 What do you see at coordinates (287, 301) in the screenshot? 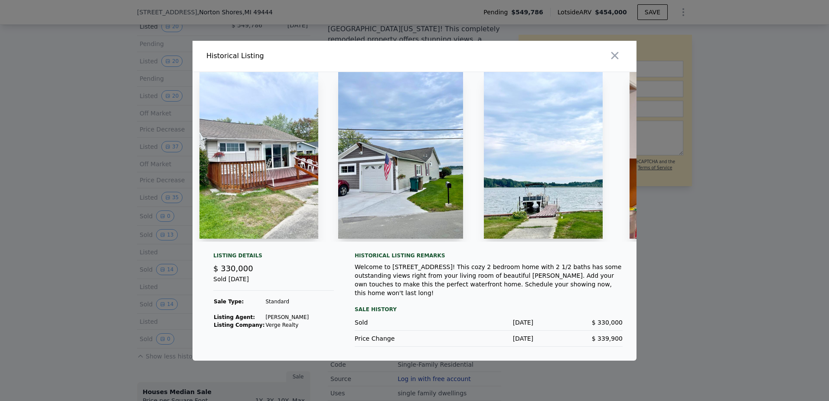
I see `td: Standard` at bounding box center [287, 301].